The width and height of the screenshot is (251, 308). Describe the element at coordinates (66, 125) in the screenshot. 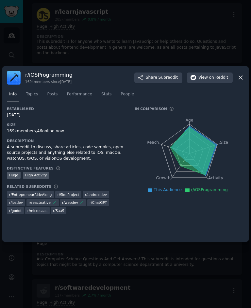

I see `h3: Size` at that location.